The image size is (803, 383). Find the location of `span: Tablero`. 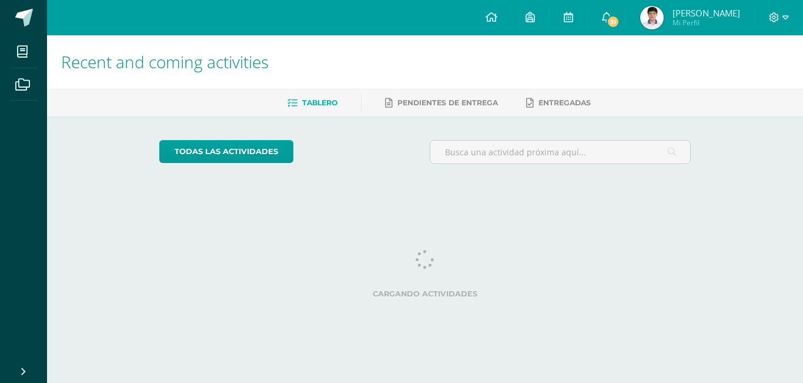

span: Tablero is located at coordinates (320, 102).